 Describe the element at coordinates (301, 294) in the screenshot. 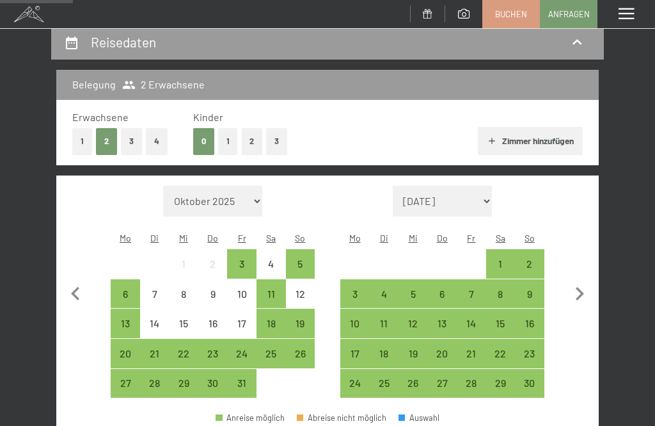

I see `div: Sun Oct 12 2025` at that location.